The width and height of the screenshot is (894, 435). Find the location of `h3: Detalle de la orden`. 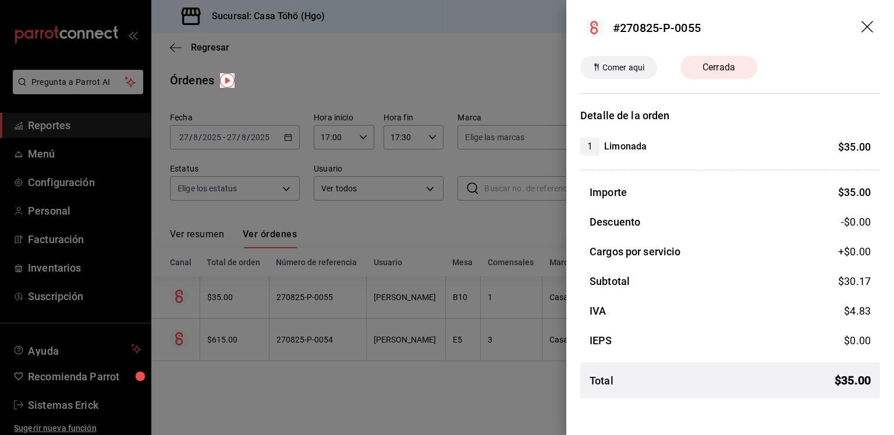

h3: Detalle de la orden is located at coordinates (730, 115).